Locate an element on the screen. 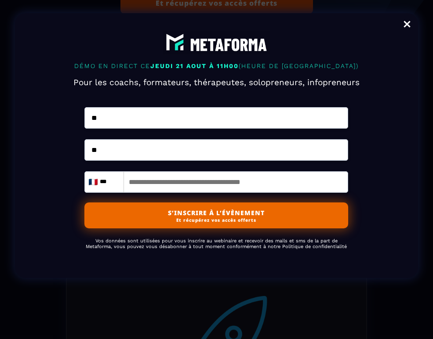 The width and height of the screenshot is (433, 339). h2: Vos données sont utilisées pour vous inscrire au webinaire et recevoir des mails et sms de la par... is located at coordinates (216, 244).